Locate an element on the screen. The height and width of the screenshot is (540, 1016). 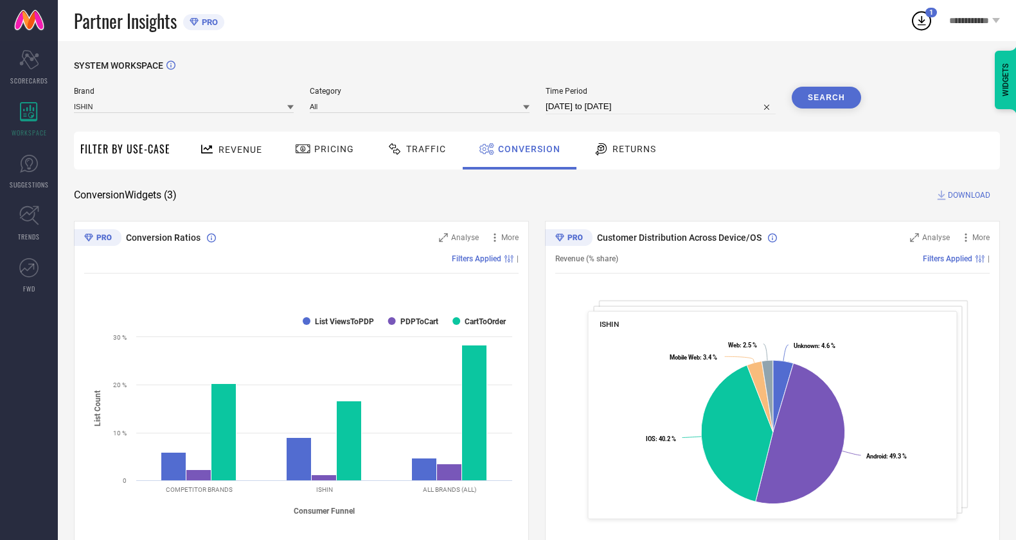
span: Pricing is located at coordinates (334, 149).